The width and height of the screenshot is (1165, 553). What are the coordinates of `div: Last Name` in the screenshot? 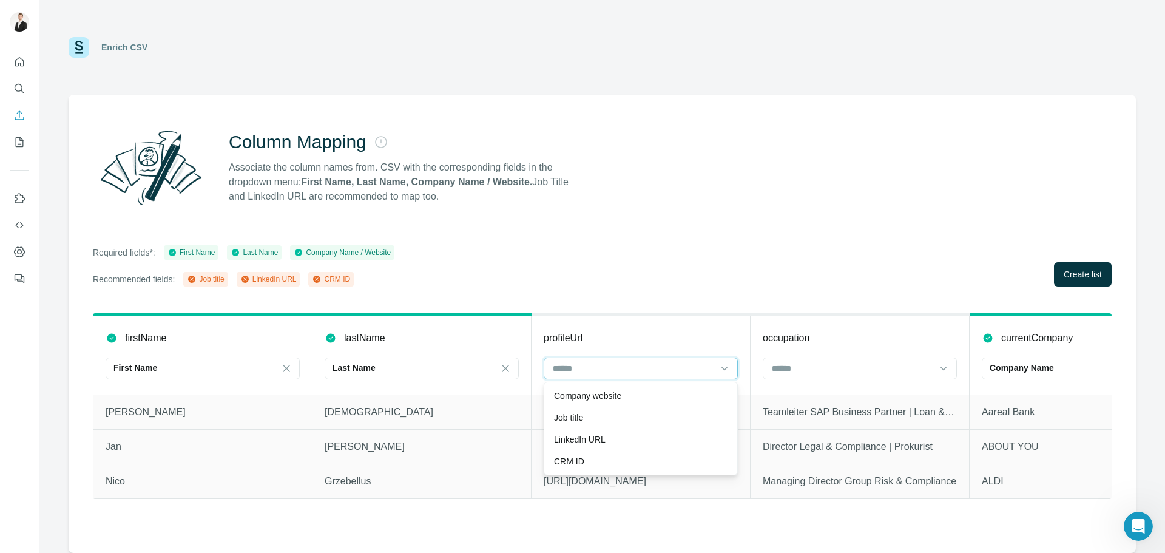 It's located at (254, 252).